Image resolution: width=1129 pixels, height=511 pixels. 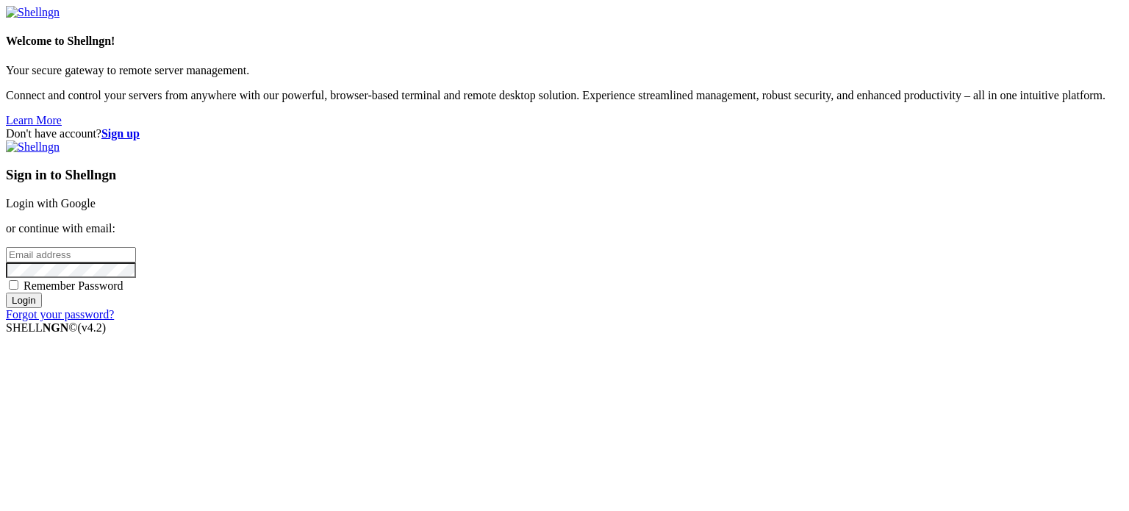 What do you see at coordinates (56, 327) in the screenshot?
I see `b: NGN` at bounding box center [56, 327].